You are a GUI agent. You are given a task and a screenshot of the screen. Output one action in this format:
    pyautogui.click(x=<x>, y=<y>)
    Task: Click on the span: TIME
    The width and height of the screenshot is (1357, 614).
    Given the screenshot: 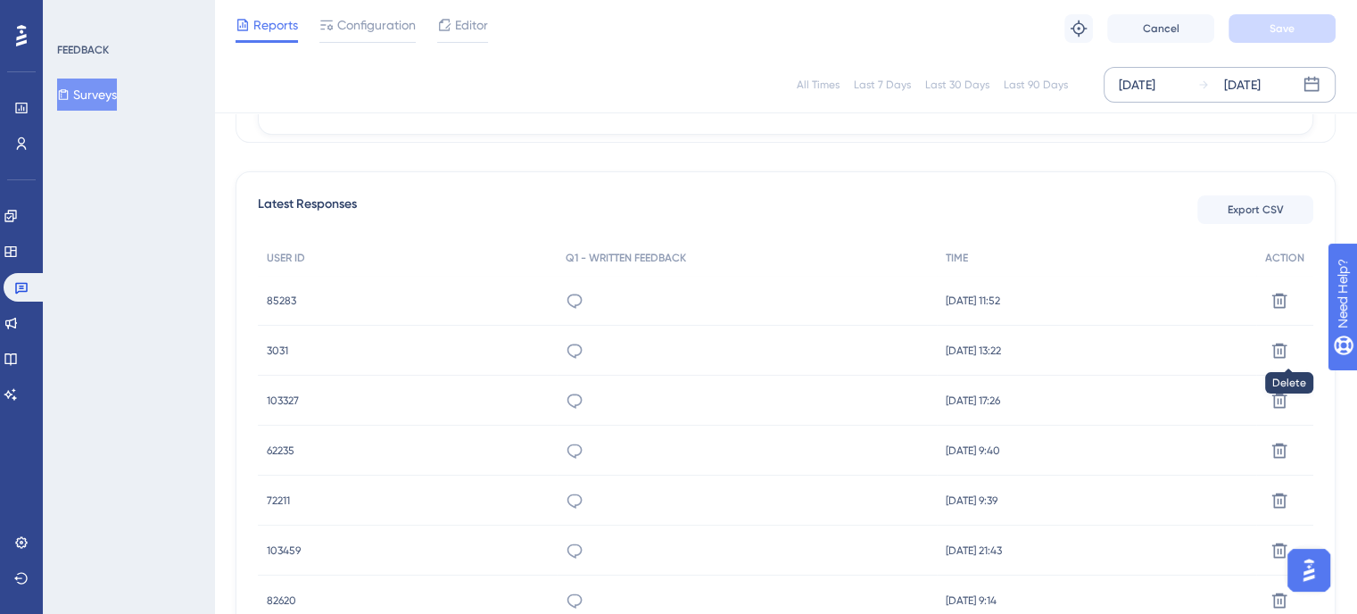 What is the action you would take?
    pyautogui.click(x=956, y=258)
    